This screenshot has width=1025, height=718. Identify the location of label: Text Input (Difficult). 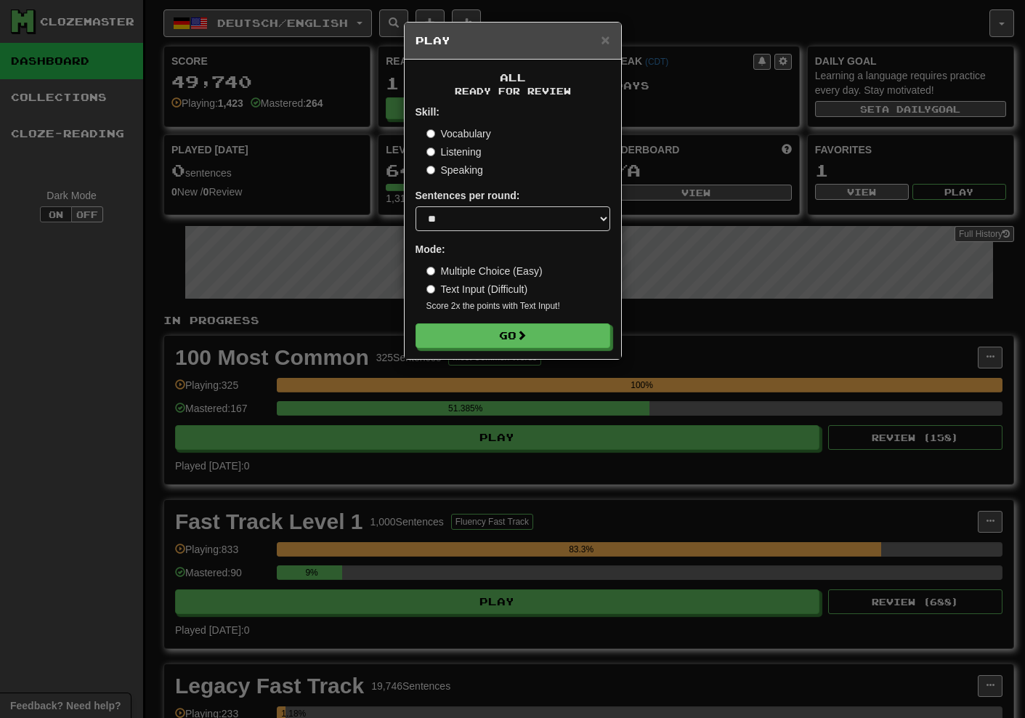
(477, 289).